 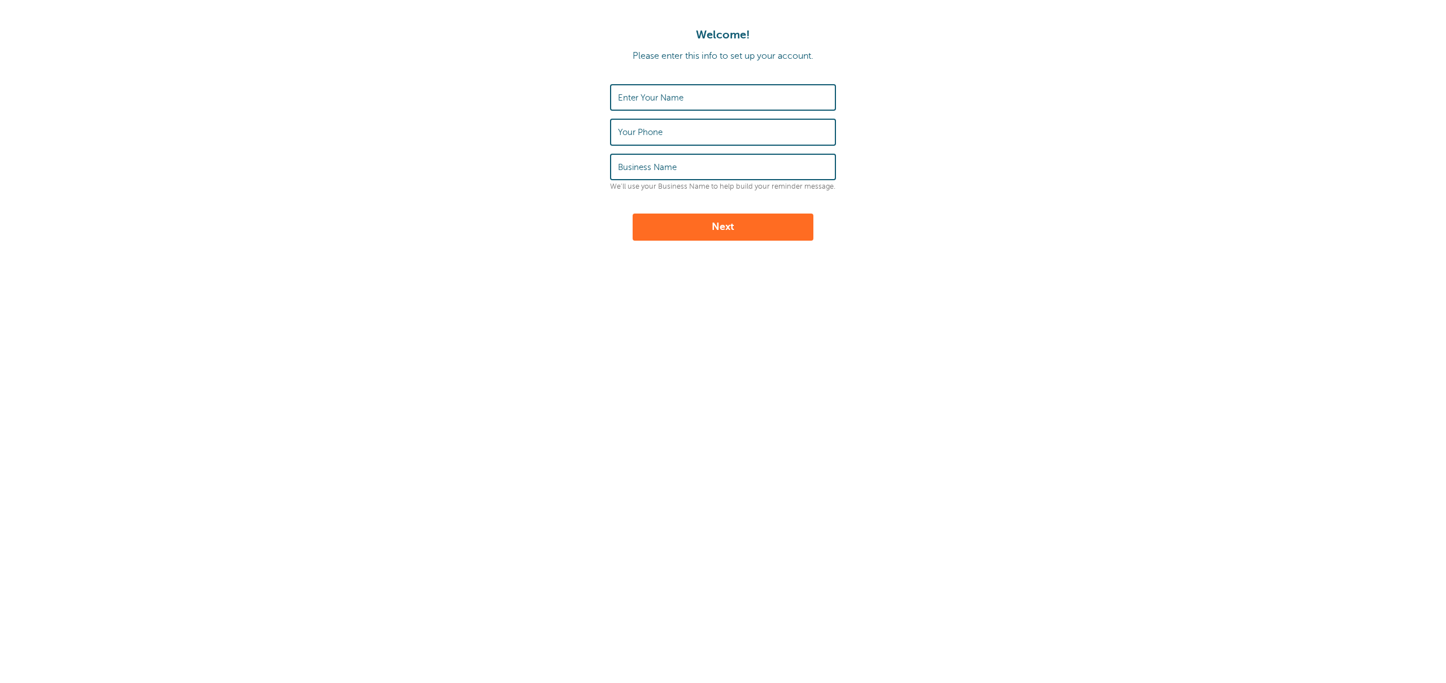 What do you see at coordinates (640, 132) in the screenshot?
I see `label: Your Phone` at bounding box center [640, 132].